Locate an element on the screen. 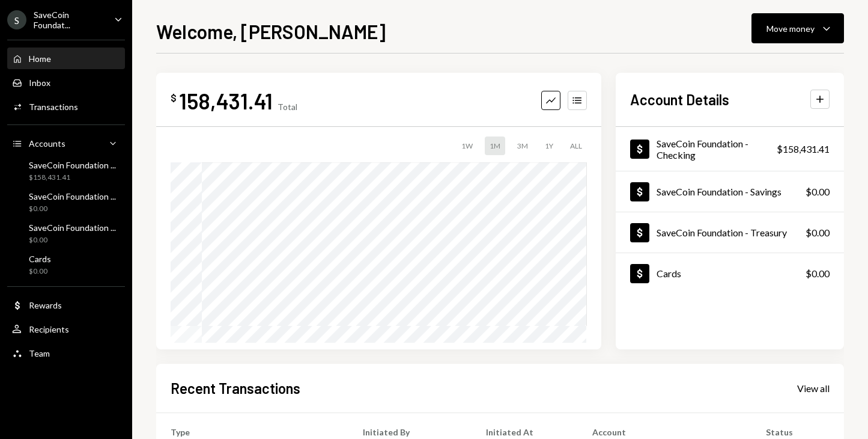 This screenshot has height=439, width=868. a: Recipients is located at coordinates (66, 329).